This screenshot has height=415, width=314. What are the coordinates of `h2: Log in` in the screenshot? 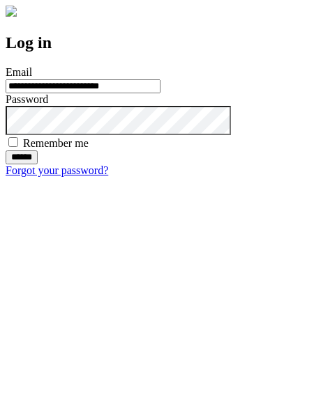 It's located at (157, 43).